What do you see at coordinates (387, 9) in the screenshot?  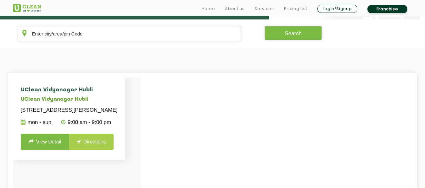 I see `a: Franchise` at bounding box center [387, 9].